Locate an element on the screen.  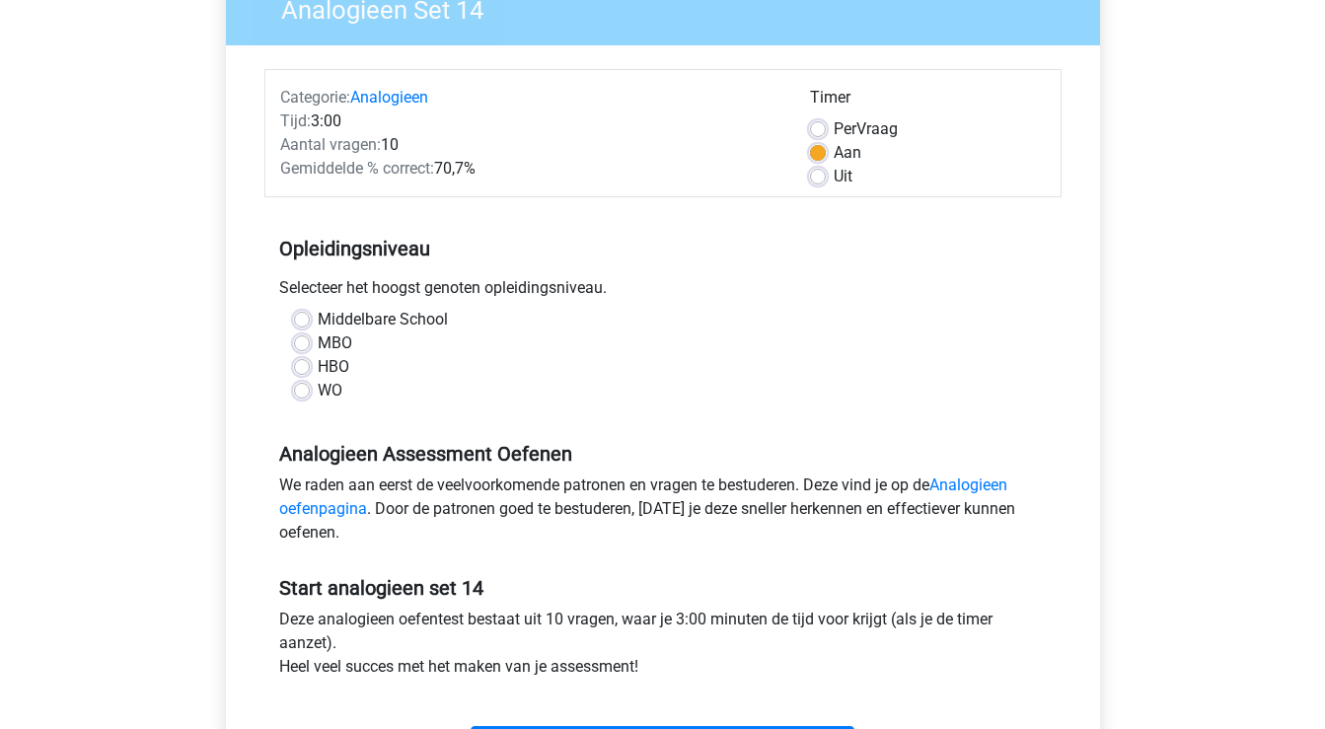
div: 3:00 is located at coordinates (530, 121).